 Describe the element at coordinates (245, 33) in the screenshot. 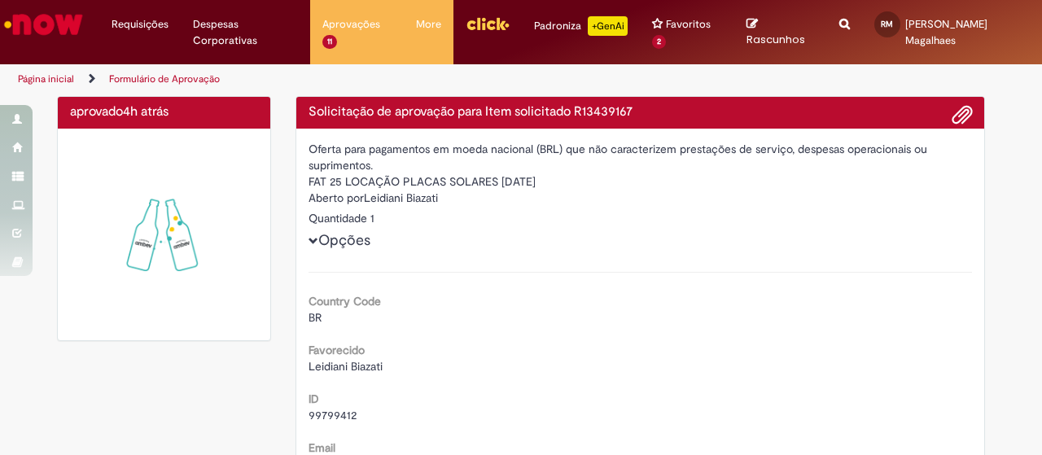

I see `span: Despesas Corporativas` at that location.